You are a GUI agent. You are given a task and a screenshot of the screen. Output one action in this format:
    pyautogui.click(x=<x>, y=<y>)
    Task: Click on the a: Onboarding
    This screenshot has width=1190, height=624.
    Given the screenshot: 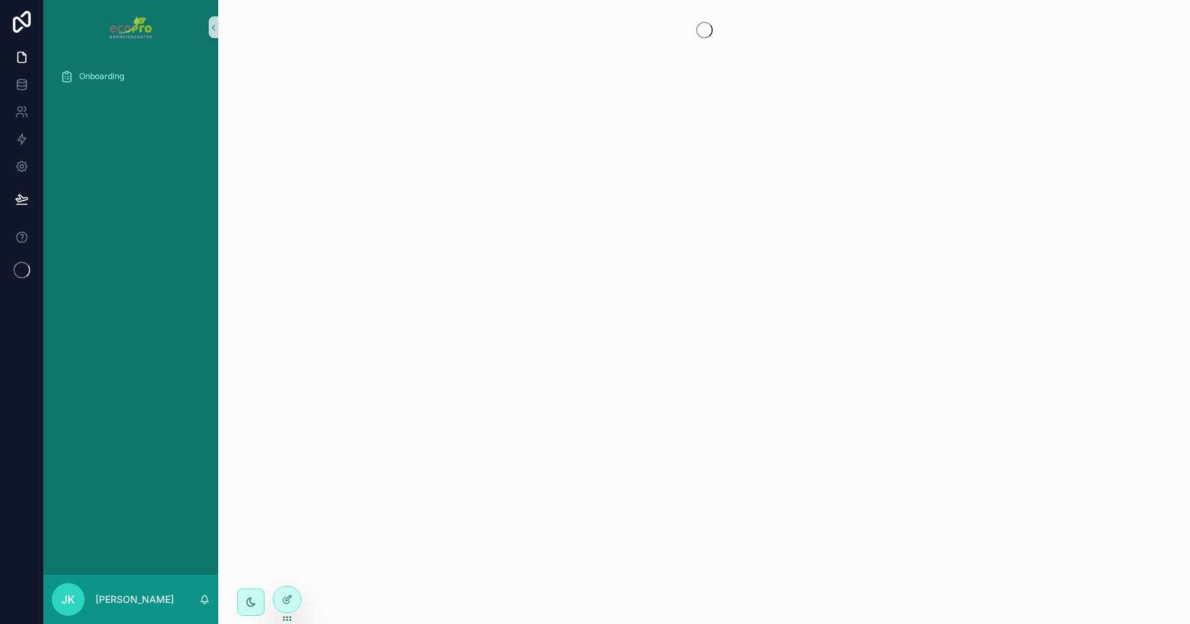 What is the action you would take?
    pyautogui.click(x=131, y=76)
    